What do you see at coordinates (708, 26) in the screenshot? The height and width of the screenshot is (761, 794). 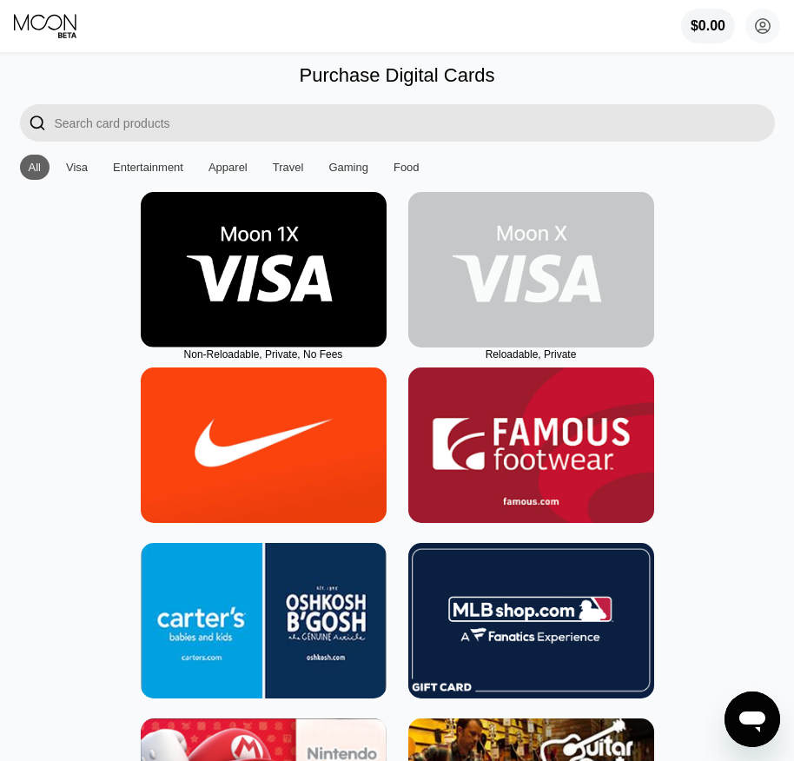 I see `div: $0.00` at bounding box center [708, 26].